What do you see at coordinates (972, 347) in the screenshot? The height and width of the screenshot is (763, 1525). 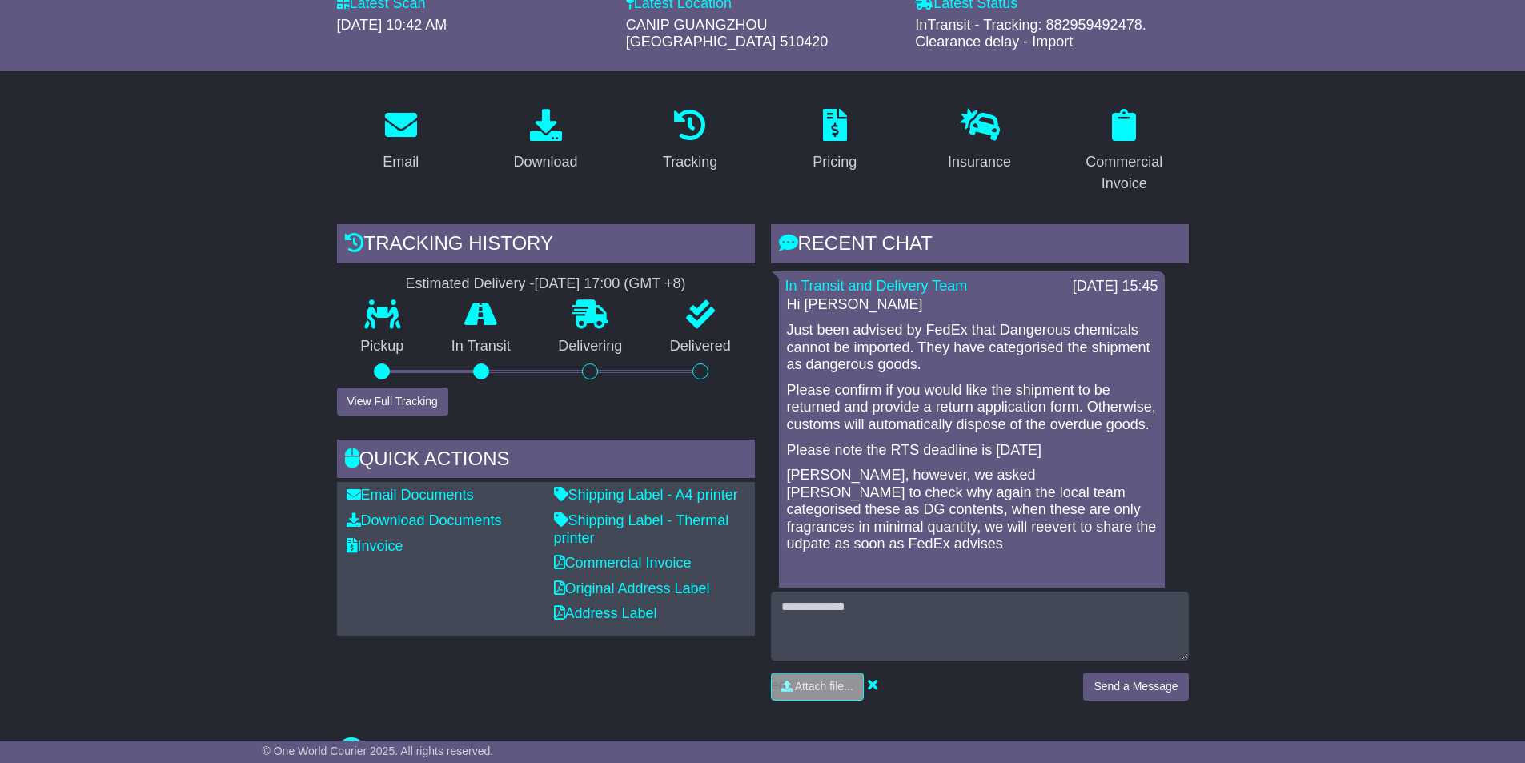 I see `p: Just been advised by FedEx that Dangerous chemicals cannot be imported. They have categorised the...` at bounding box center [972, 347].